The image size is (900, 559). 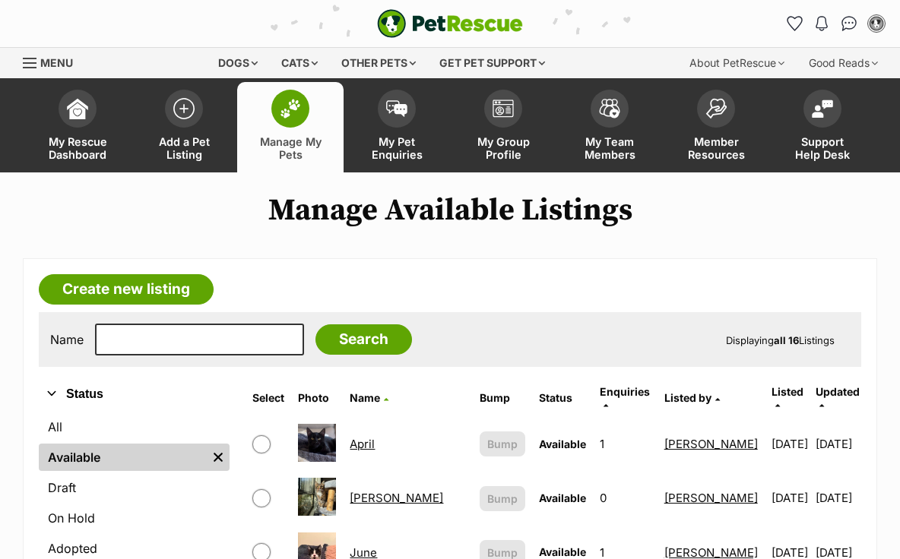 I want to click on span: Menu, so click(x=56, y=62).